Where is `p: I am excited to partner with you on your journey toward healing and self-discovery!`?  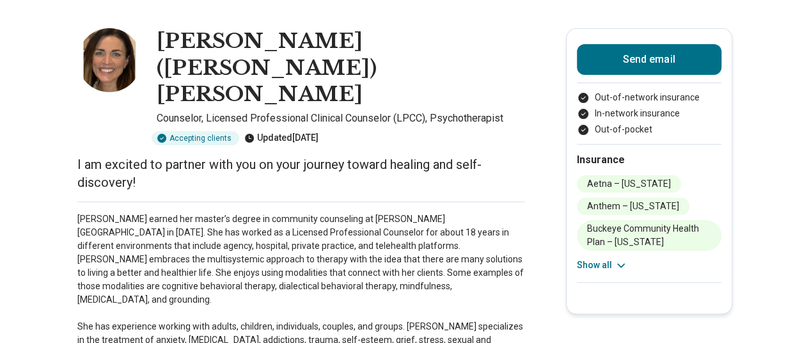
p: I am excited to partner with you on your journey toward healing and self-discovery! is located at coordinates (301, 173).